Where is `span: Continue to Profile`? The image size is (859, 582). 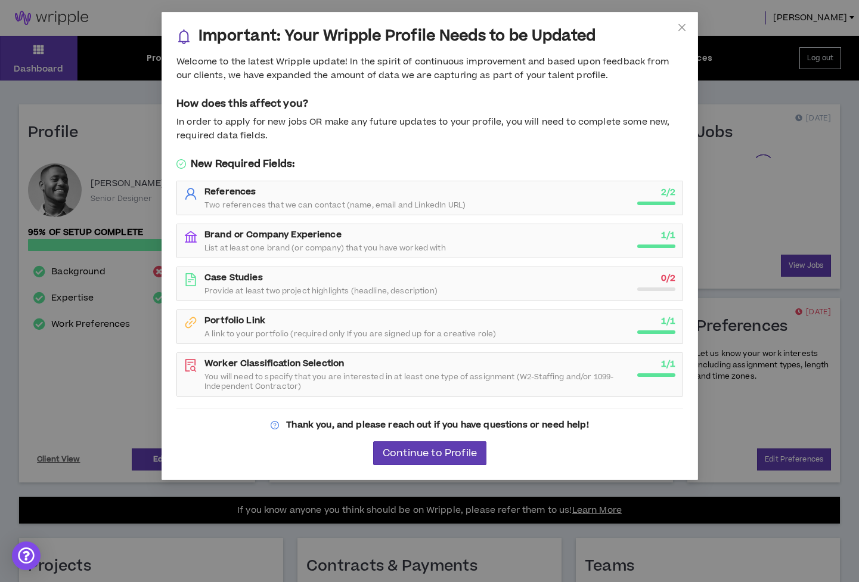
span: Continue to Profile is located at coordinates (429, 453).